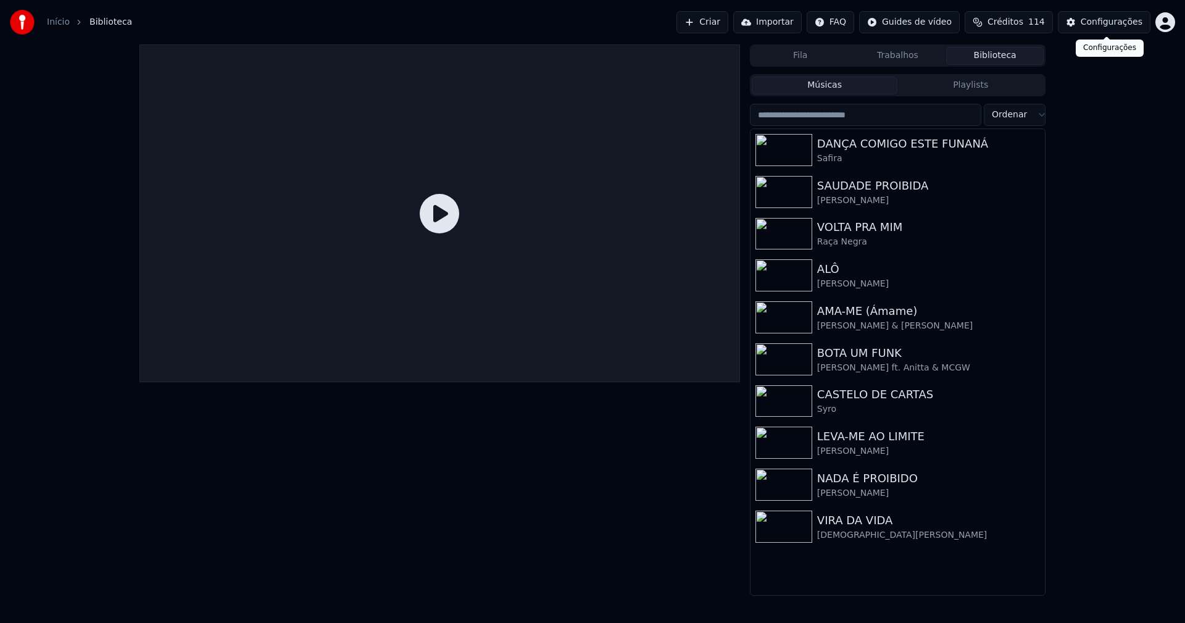  Describe the element at coordinates (800, 56) in the screenshot. I see `button: Fila` at that location.